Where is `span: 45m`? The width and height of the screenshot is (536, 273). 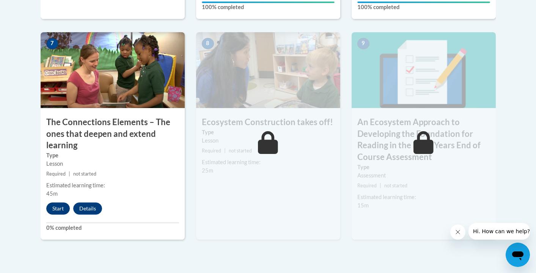 span: 45m is located at coordinates (52, 194).